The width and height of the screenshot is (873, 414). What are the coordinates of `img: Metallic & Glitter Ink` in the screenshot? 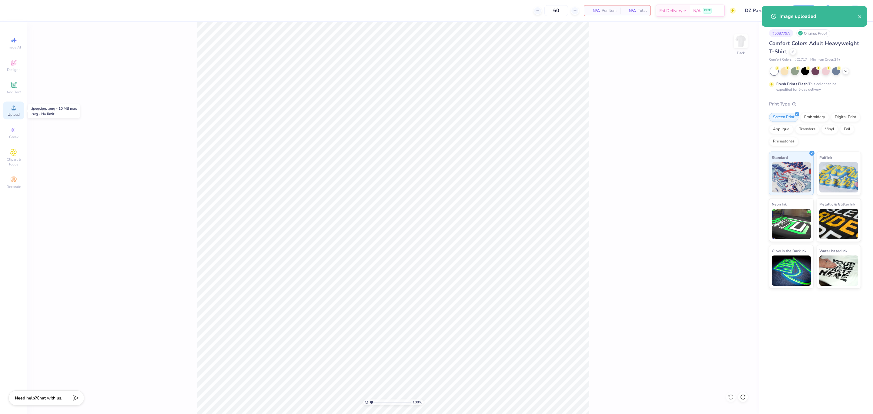 It's located at (839, 224).